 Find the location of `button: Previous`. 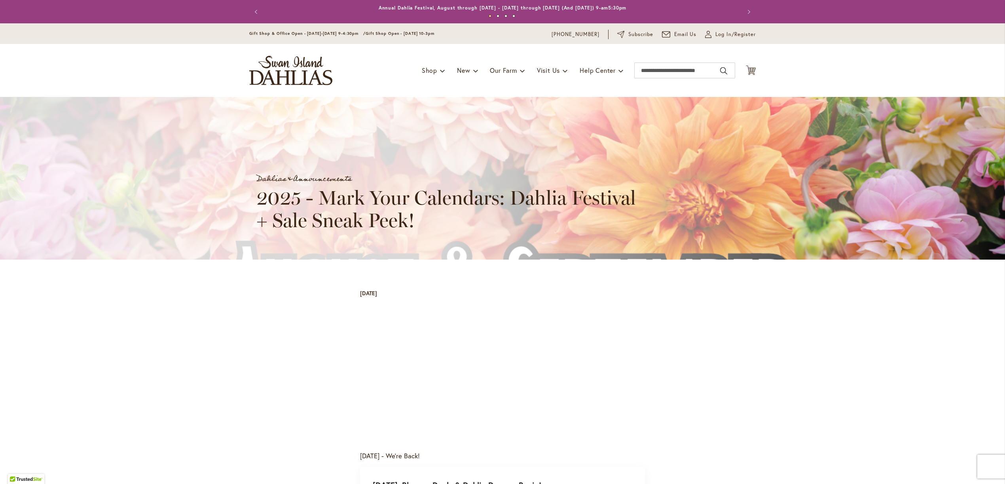

button: Previous is located at coordinates (257, 12).